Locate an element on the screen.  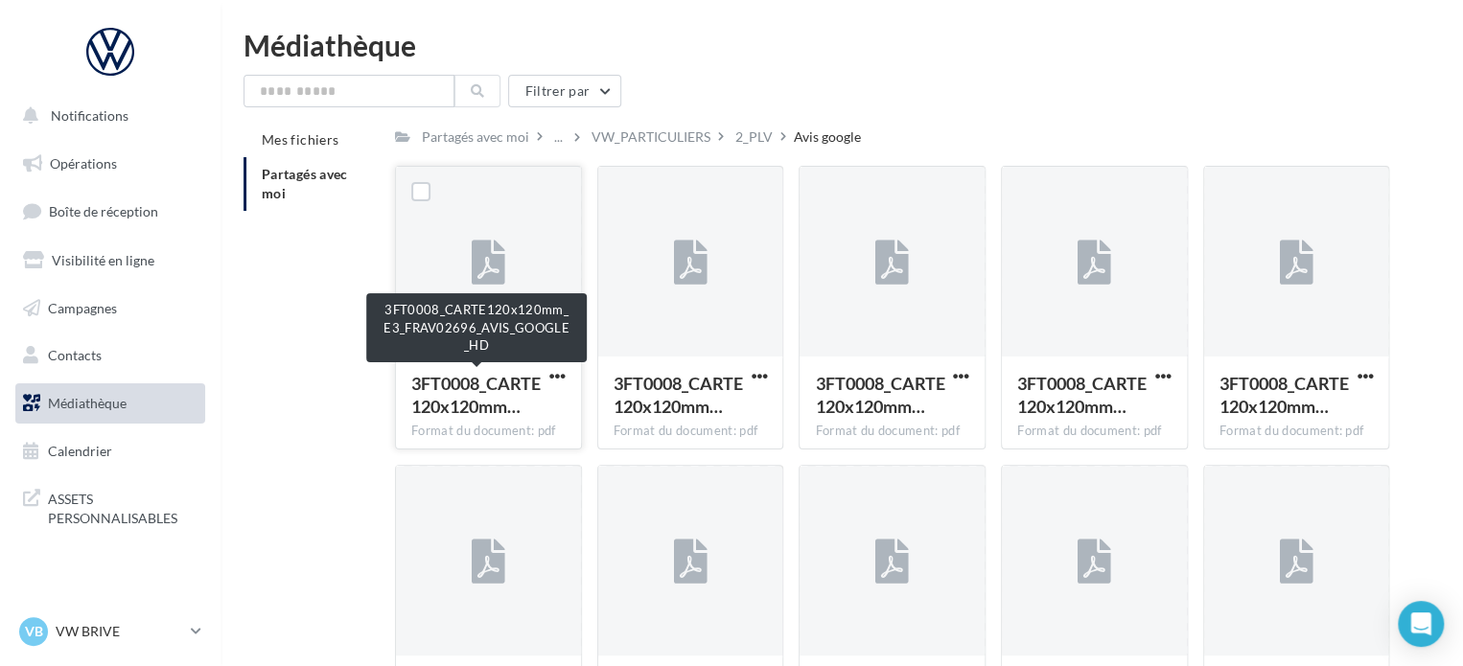
div: Partagés avec moi is located at coordinates (475, 137).